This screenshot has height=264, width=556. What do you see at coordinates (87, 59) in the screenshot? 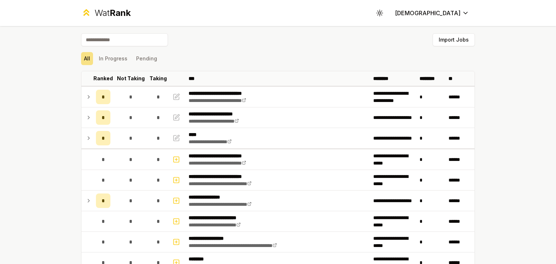
I see `button: All` at bounding box center [87, 59].